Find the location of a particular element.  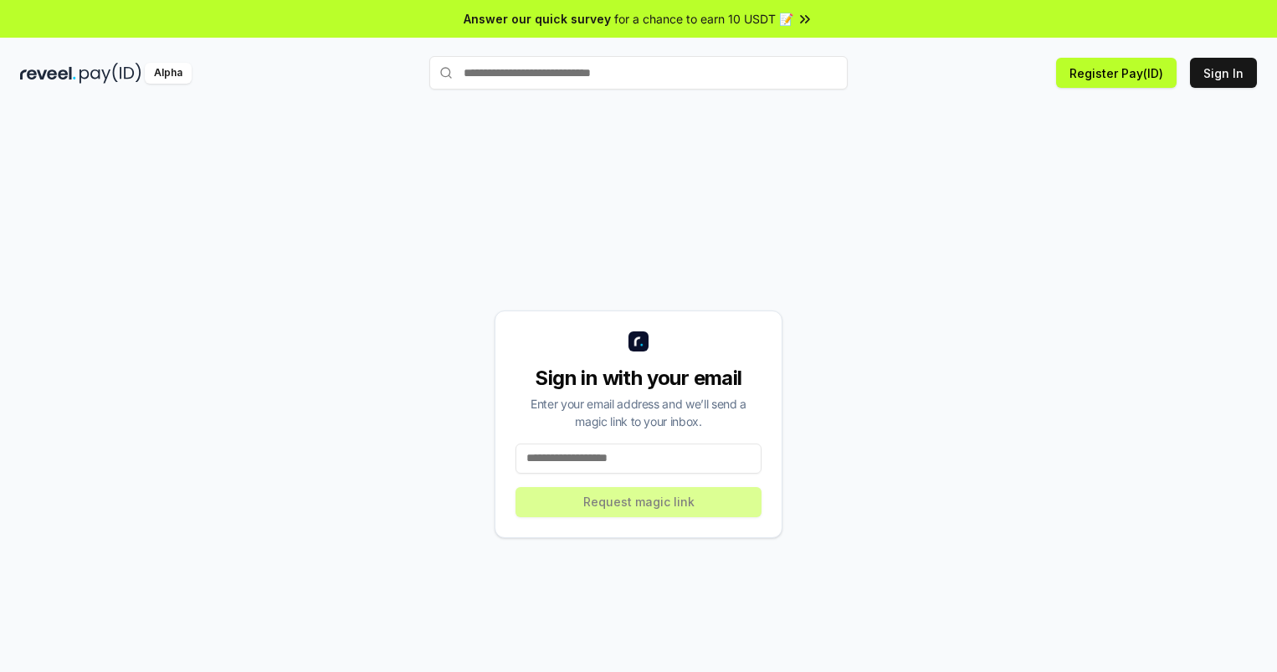

img: pay_id is located at coordinates (110, 73).